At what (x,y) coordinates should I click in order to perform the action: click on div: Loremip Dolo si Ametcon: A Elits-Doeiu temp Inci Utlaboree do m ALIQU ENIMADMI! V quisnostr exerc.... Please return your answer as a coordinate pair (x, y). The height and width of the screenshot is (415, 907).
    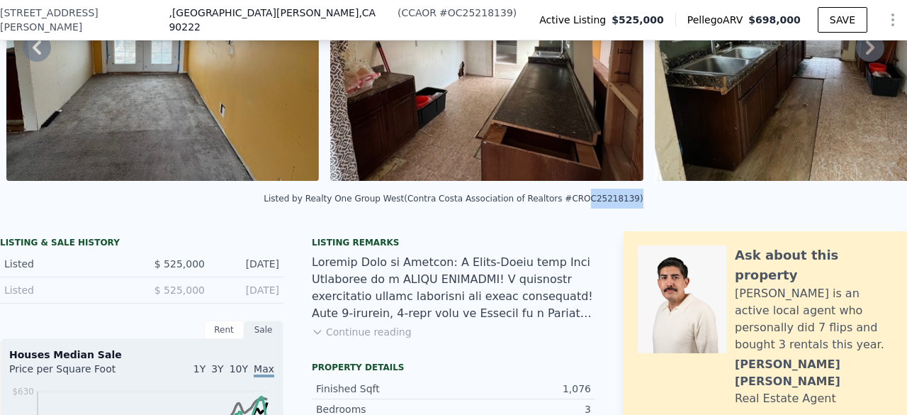
    Looking at the image, I should click on (454, 288).